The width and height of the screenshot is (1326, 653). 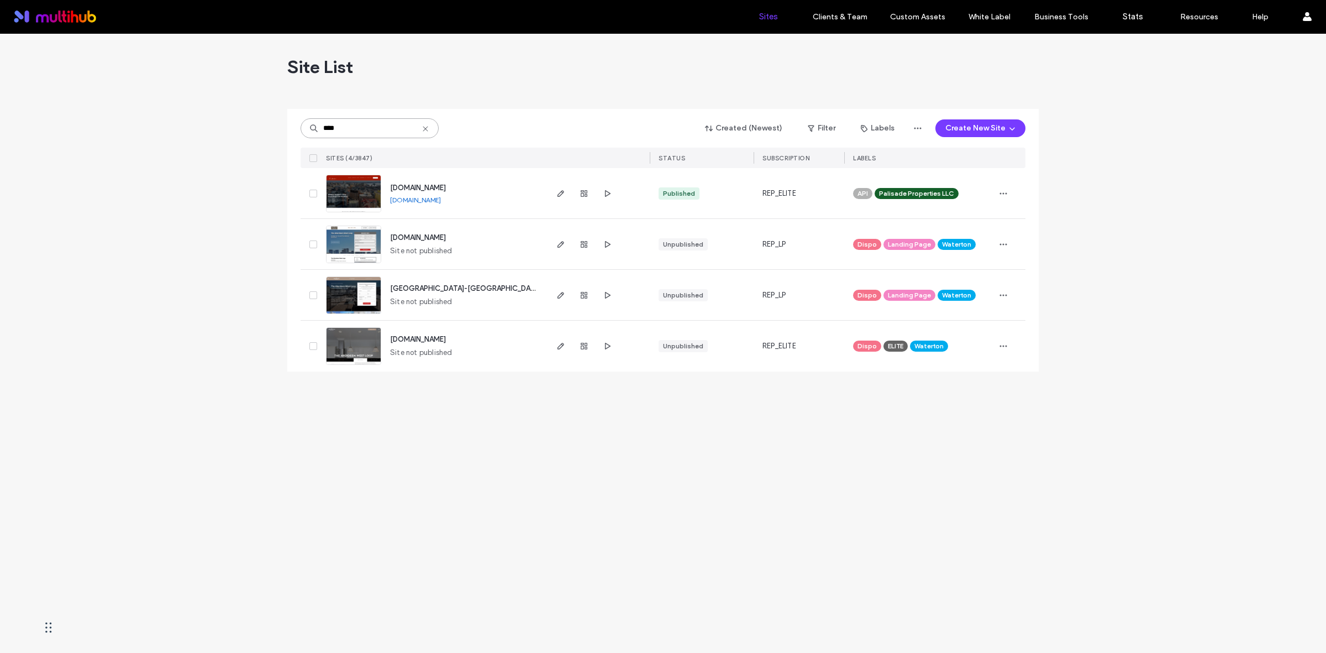 I want to click on button: Created (Newest), so click(x=744, y=128).